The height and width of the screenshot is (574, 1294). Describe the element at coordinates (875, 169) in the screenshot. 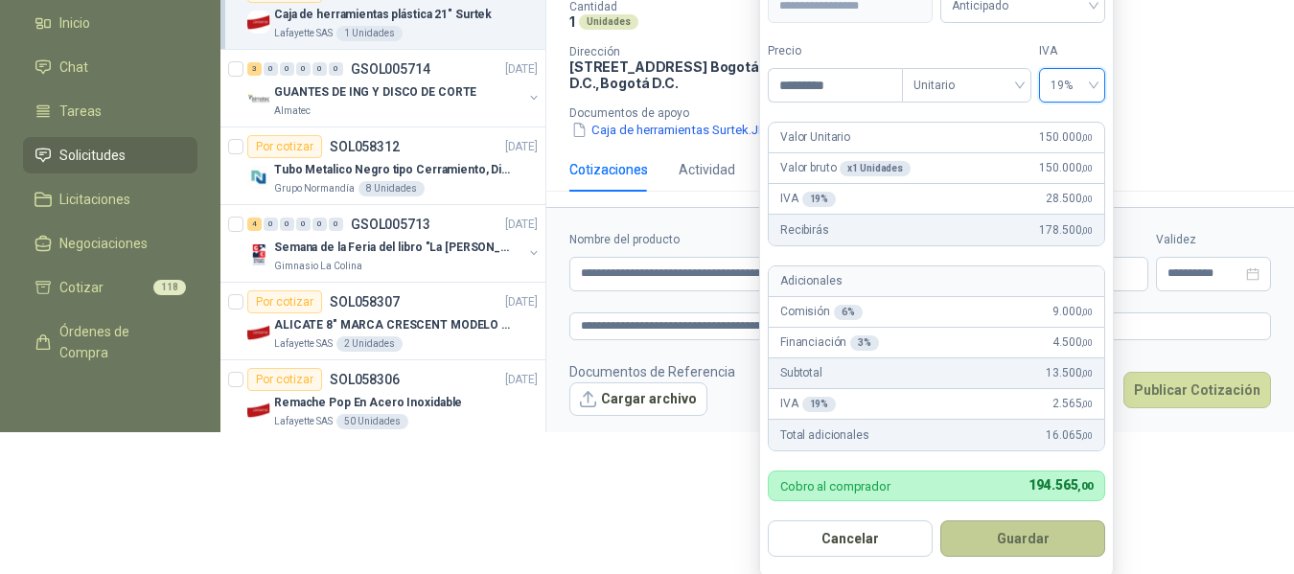

I see `div: x 1 Unidades` at that location.